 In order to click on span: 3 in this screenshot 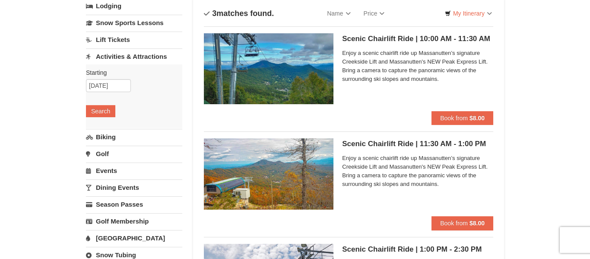, I will do `click(214, 13)`.